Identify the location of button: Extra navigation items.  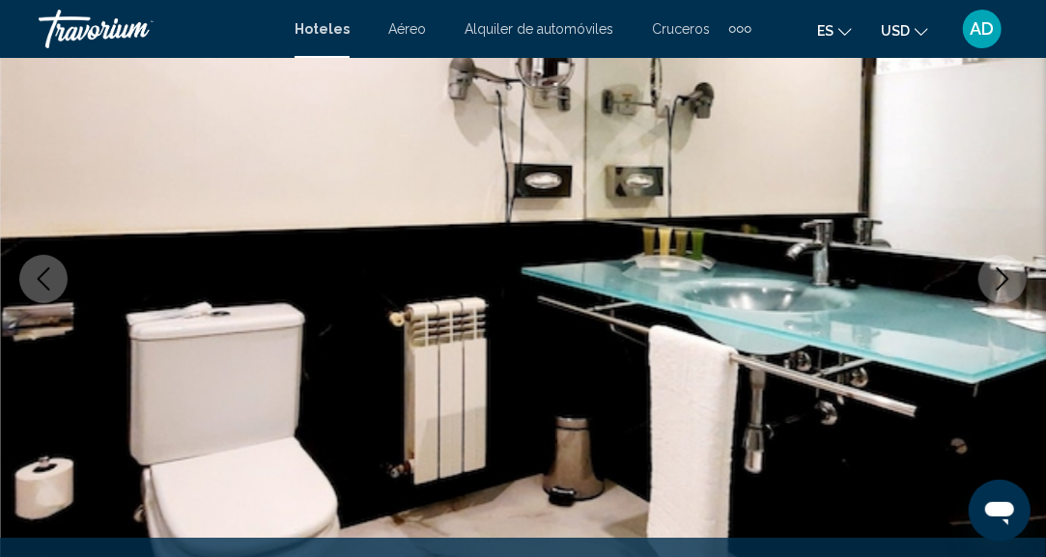
(740, 29).